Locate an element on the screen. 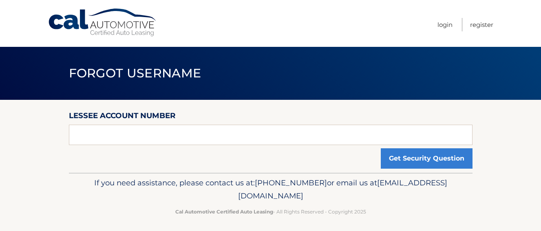  p: - All Rights Reserved - Copyright 2025 is located at coordinates (271, 212).